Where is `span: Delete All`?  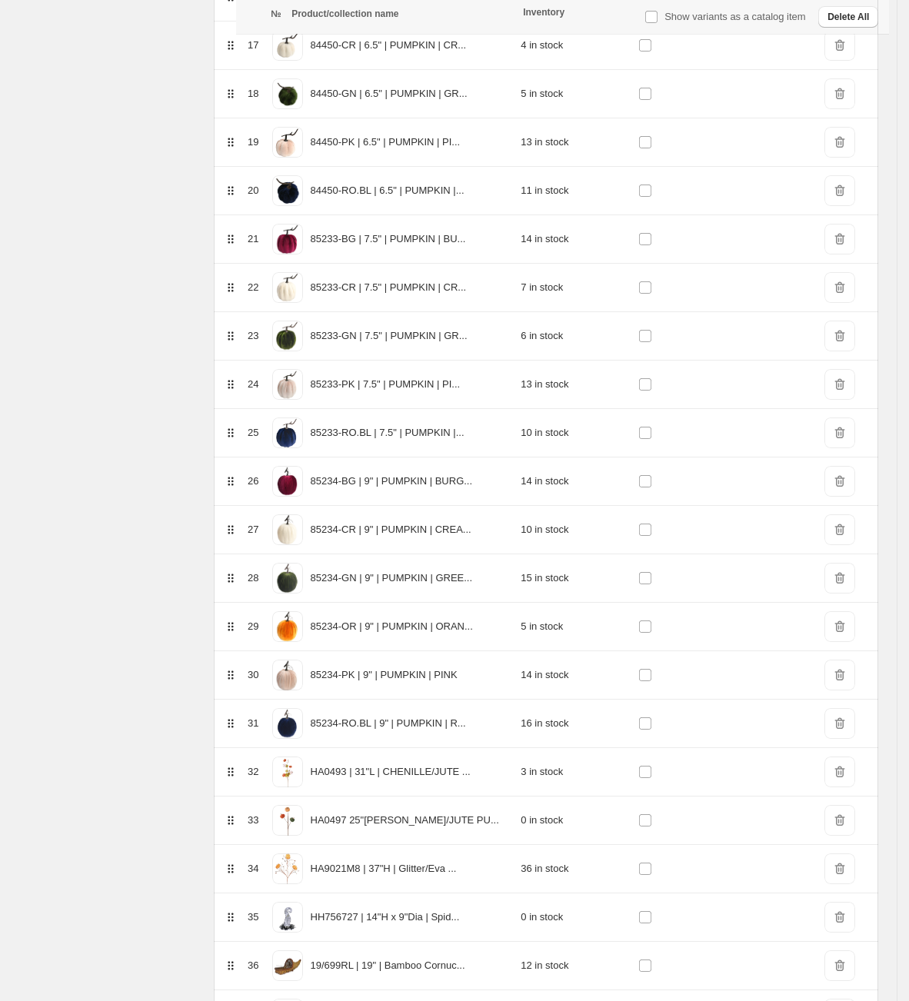
span: Delete All is located at coordinates (848, 17).